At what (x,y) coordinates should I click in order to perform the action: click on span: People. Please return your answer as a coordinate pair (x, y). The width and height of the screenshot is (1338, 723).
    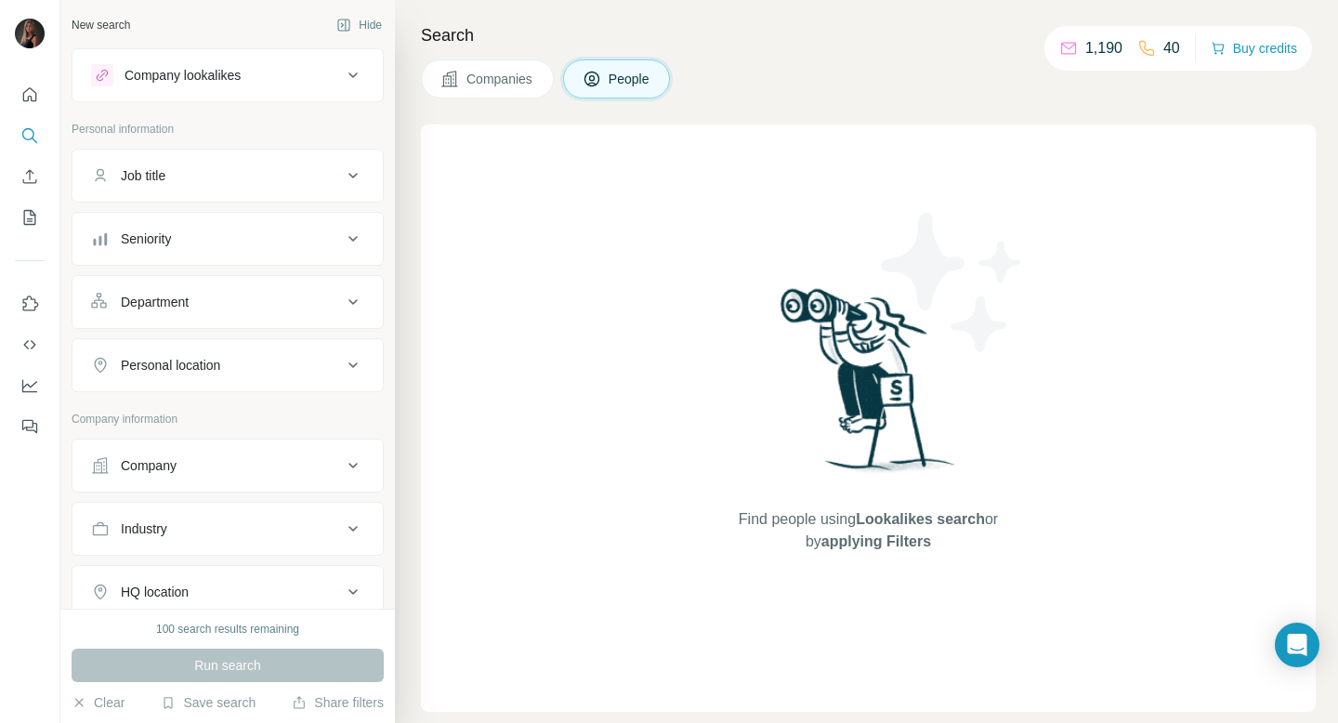
    Looking at the image, I should click on (630, 79).